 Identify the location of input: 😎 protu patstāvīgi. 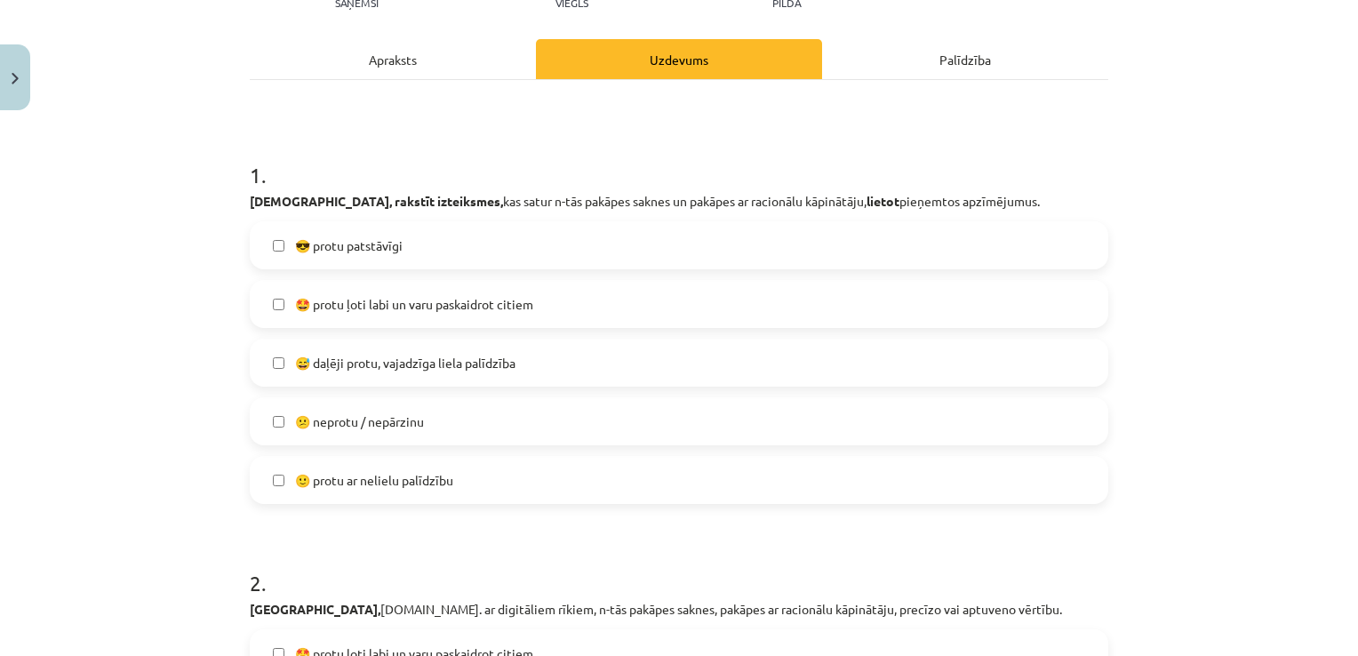
(278, 245).